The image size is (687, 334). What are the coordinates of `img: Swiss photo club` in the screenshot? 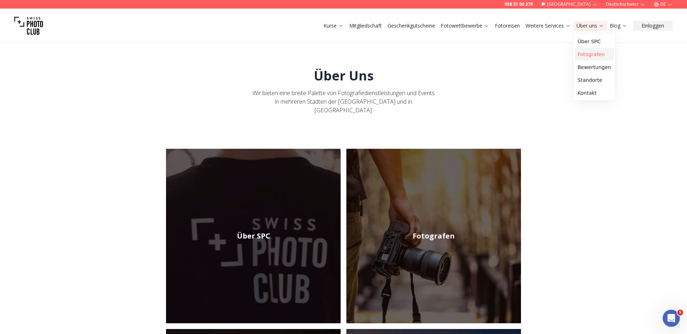 It's located at (29, 26).